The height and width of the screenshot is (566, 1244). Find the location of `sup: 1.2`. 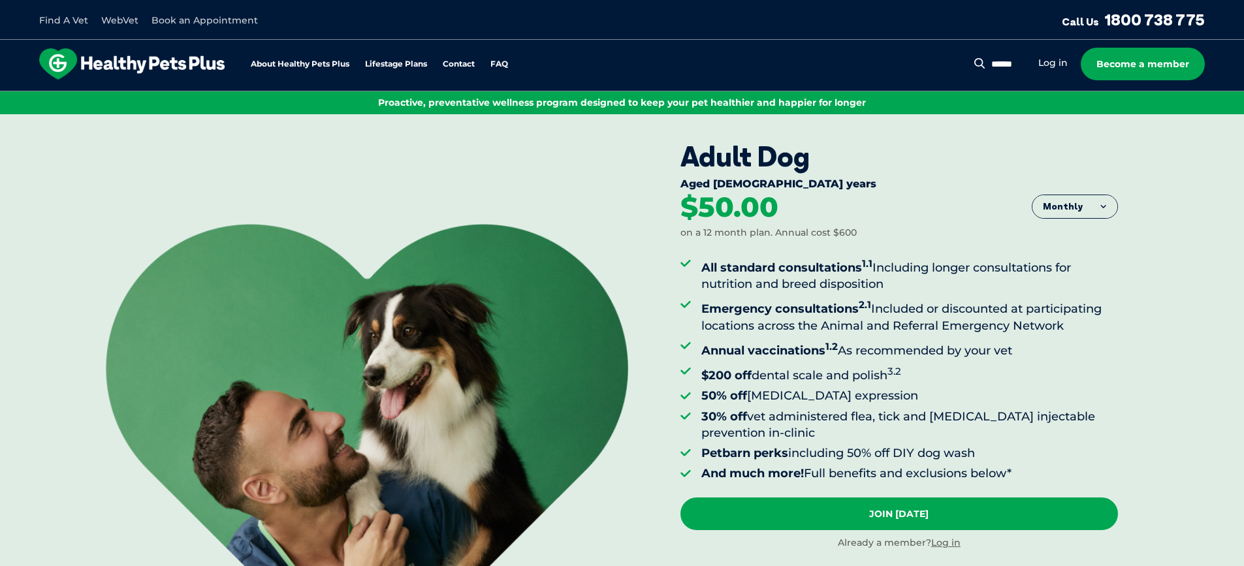

sup: 1.2 is located at coordinates (831, 346).